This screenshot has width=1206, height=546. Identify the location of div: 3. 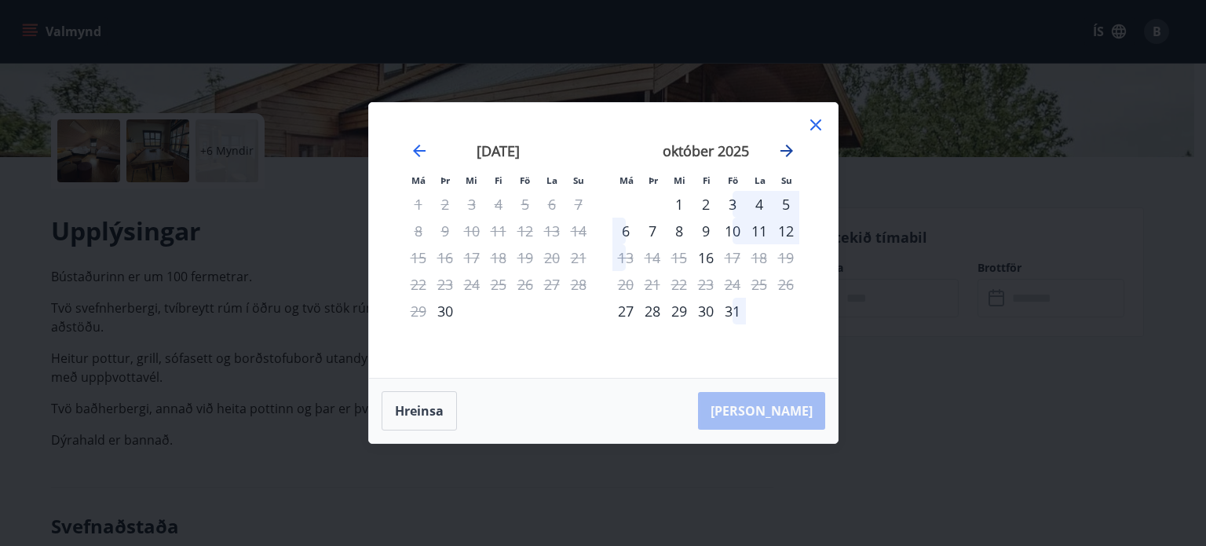
(732, 204).